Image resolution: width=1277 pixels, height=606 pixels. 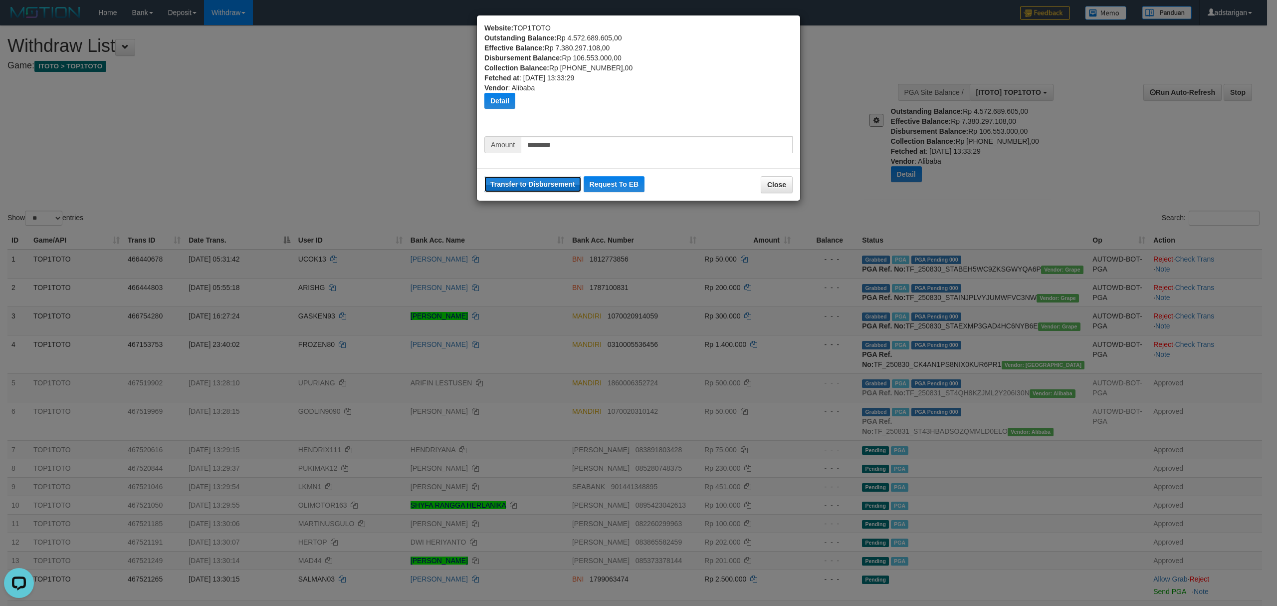 I want to click on b: Collection Balance:, so click(x=517, y=68).